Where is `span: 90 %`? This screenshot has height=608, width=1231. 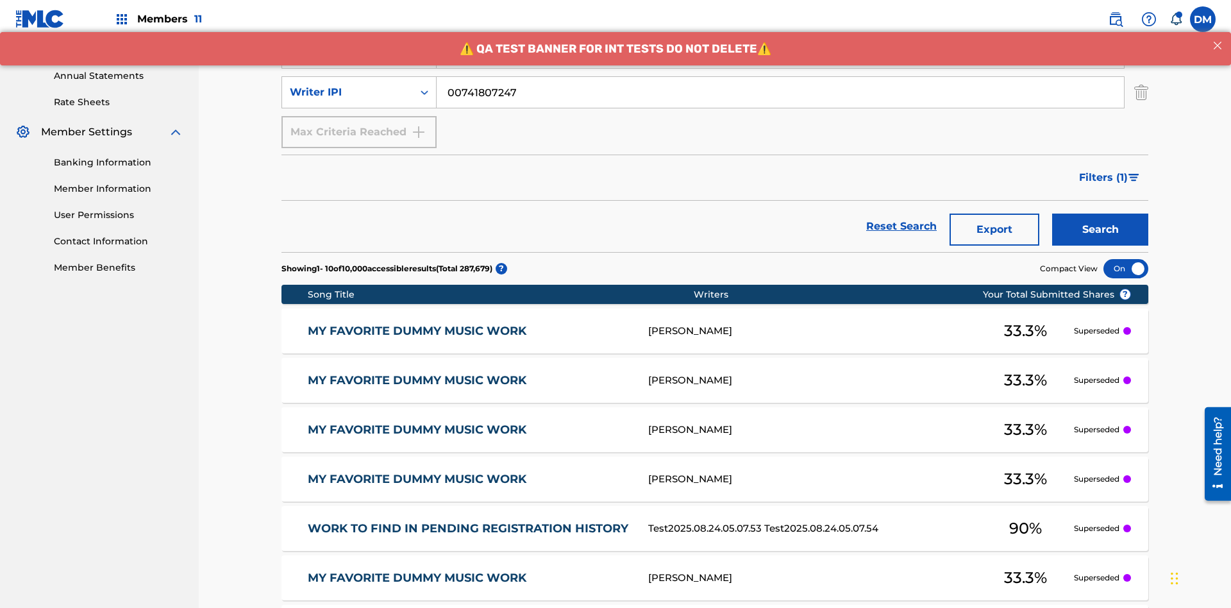 span: 90 % is located at coordinates (1025, 528).